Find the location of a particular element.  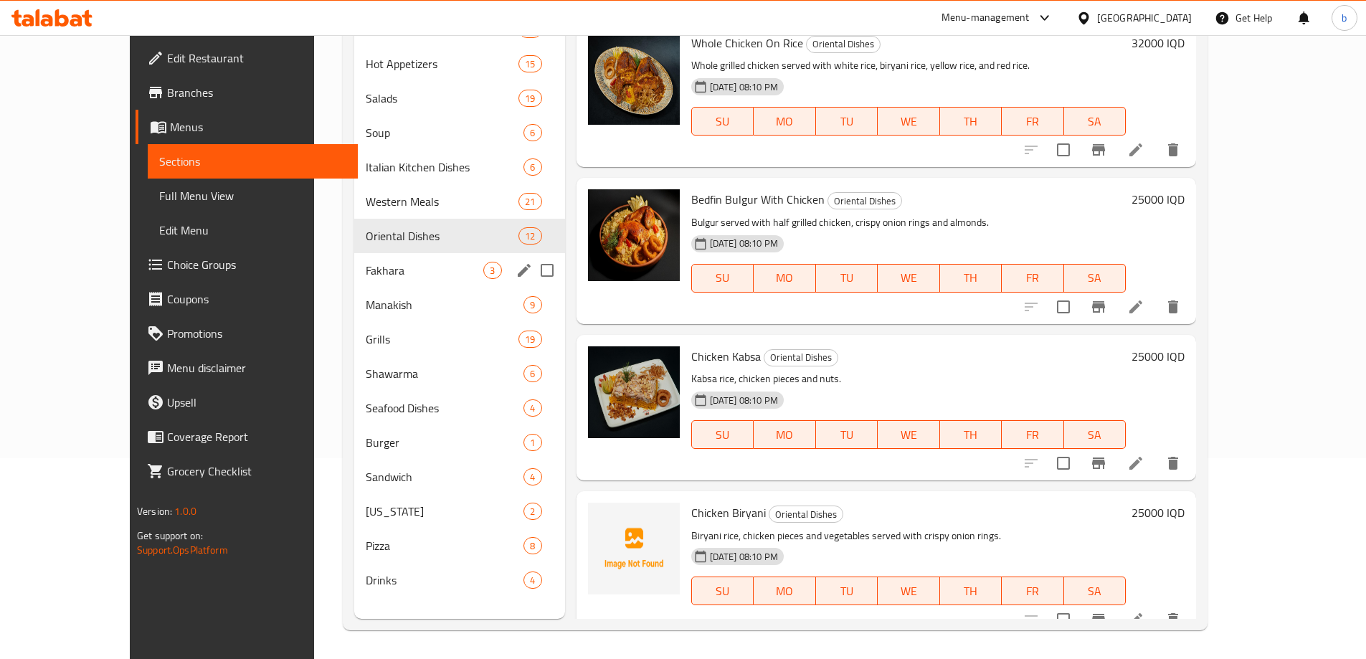

img: Chicken Biryani is located at coordinates (634, 549).